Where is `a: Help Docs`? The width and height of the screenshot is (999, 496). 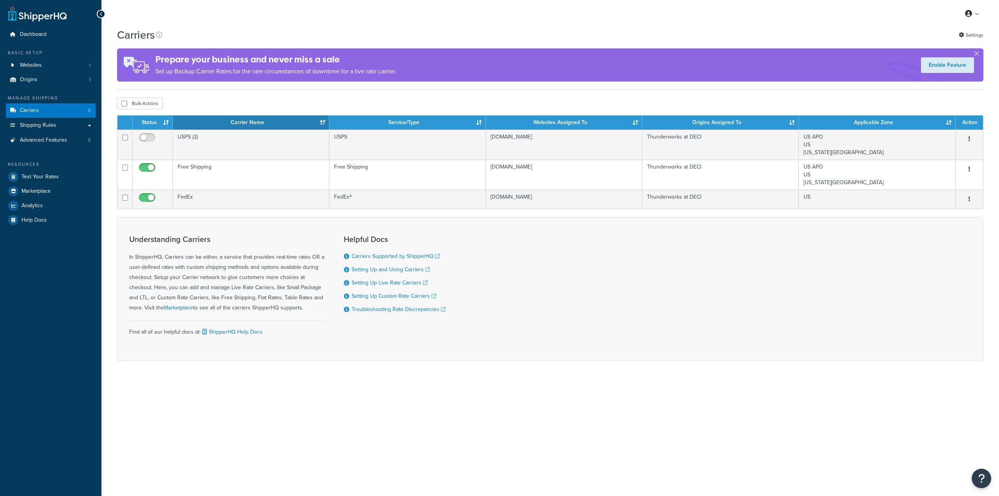
a: Help Docs is located at coordinates (51, 220).